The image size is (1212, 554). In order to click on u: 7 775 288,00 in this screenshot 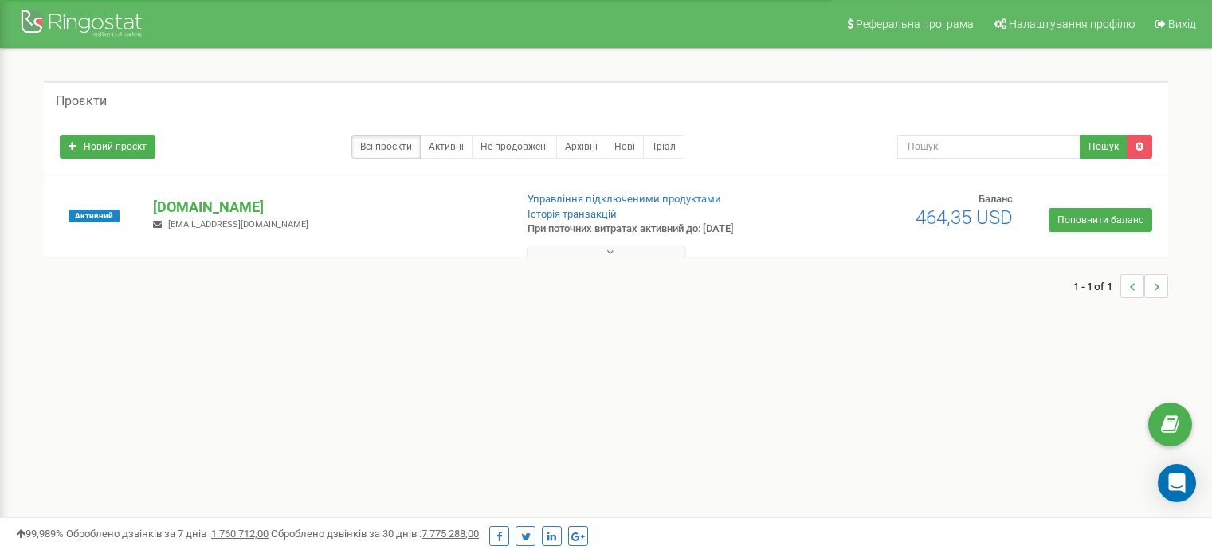, I will do `click(450, 533)`.